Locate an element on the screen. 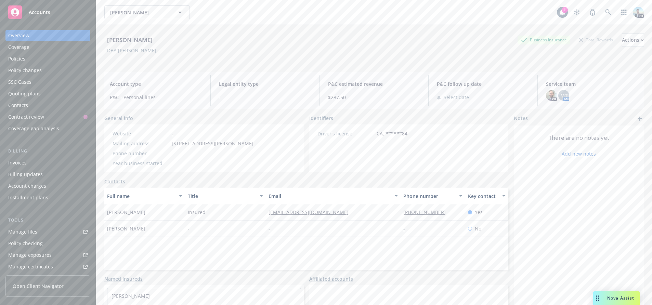 This screenshot has width=652, height=305. div: Account charges is located at coordinates (27, 186).